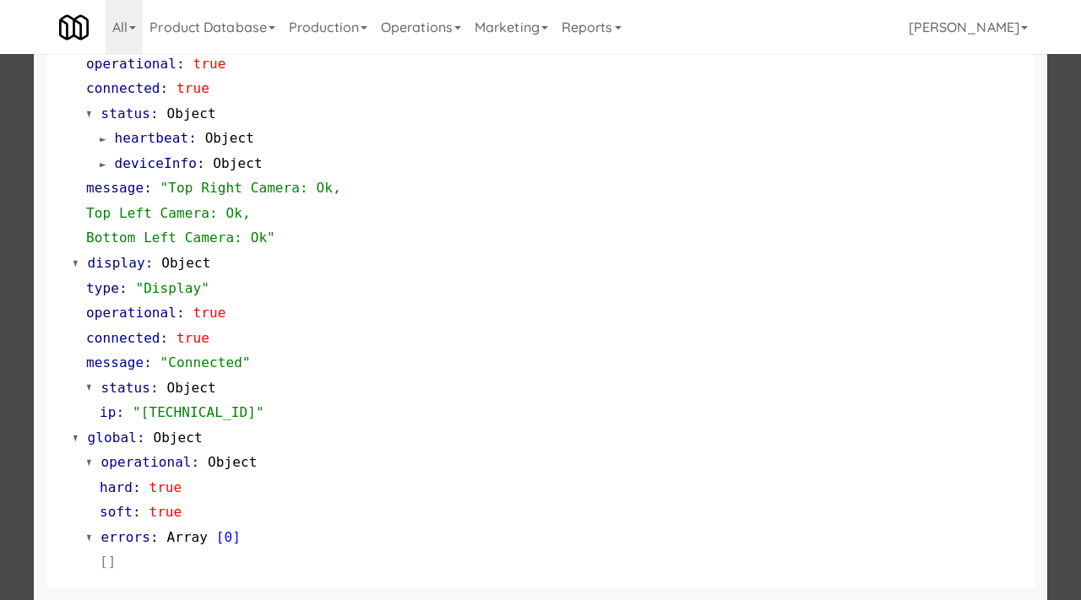 Image resolution: width=1081 pixels, height=600 pixels. Describe the element at coordinates (102, 288) in the screenshot. I see `span: type` at that location.